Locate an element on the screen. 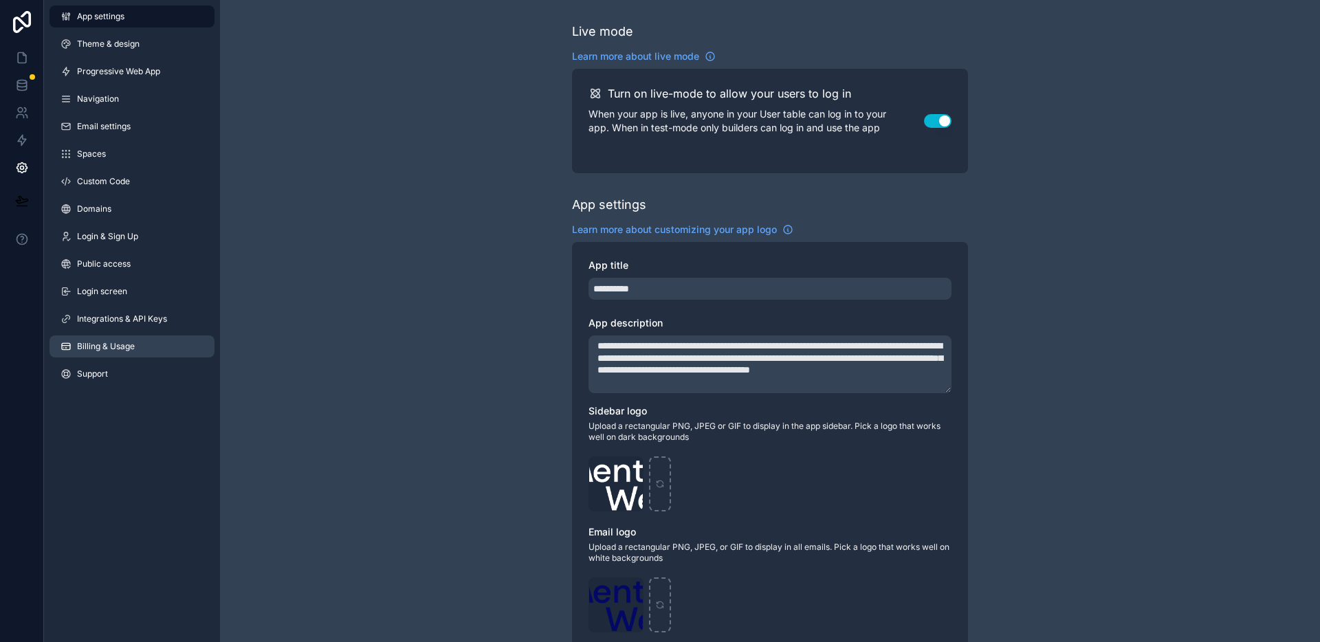 This screenshot has width=1320, height=642. span: Learn more about live mode is located at coordinates (635, 56).